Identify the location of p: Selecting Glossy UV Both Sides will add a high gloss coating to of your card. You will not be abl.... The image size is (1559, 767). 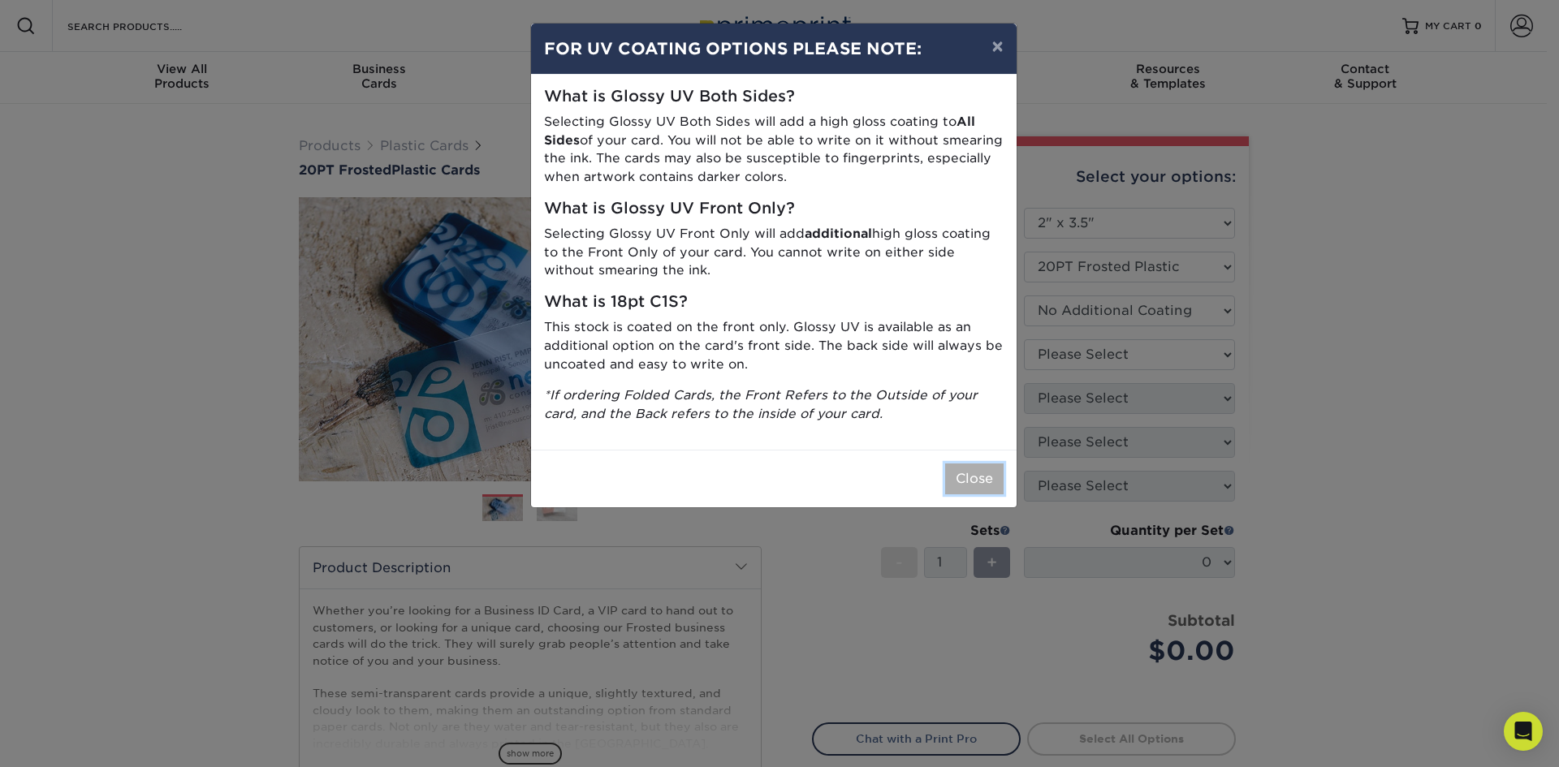
(774, 149).